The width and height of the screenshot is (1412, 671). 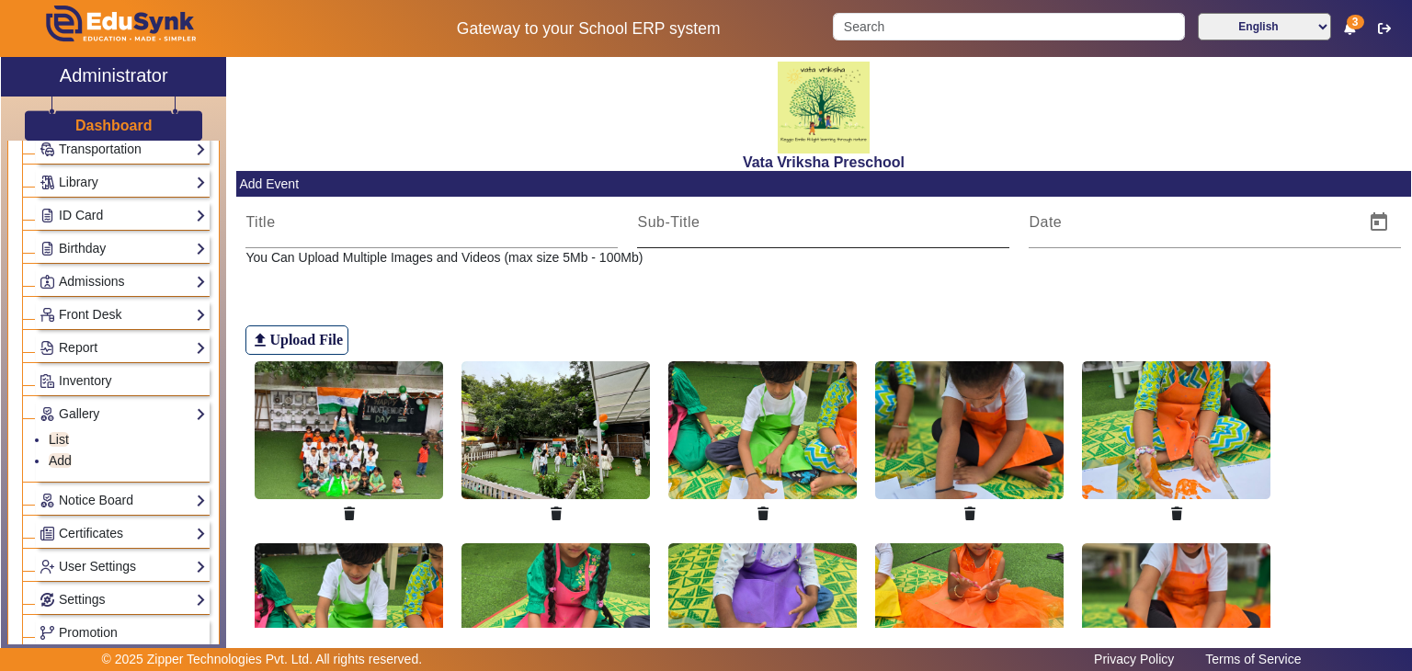 I want to click on a: Dashboard, so click(x=114, y=125).